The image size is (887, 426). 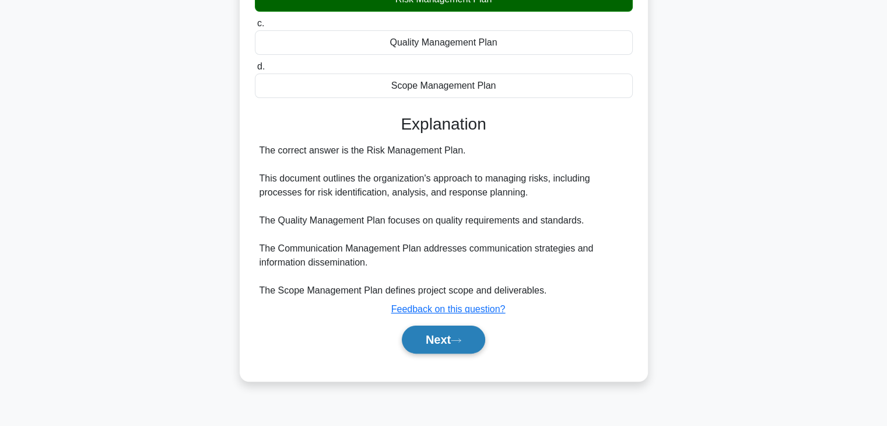 What do you see at coordinates (444, 43) in the screenshot?
I see `div: Quality Management Plan` at bounding box center [444, 43].